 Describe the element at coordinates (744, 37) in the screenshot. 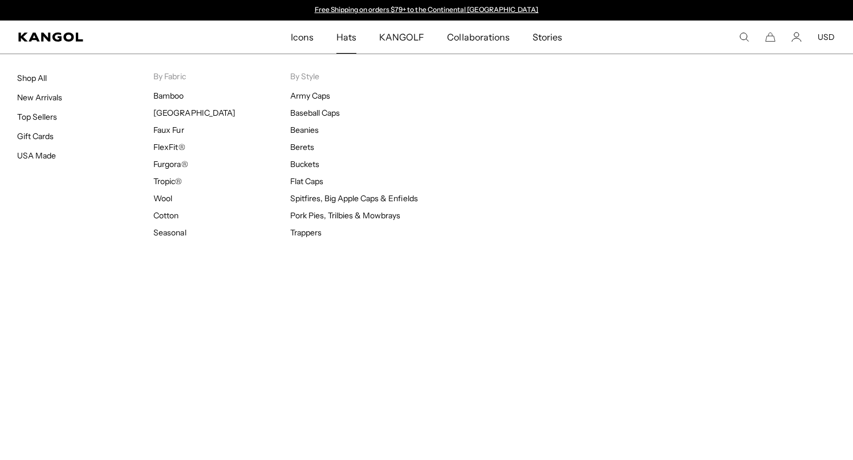

I see `summary: Search here` at that location.